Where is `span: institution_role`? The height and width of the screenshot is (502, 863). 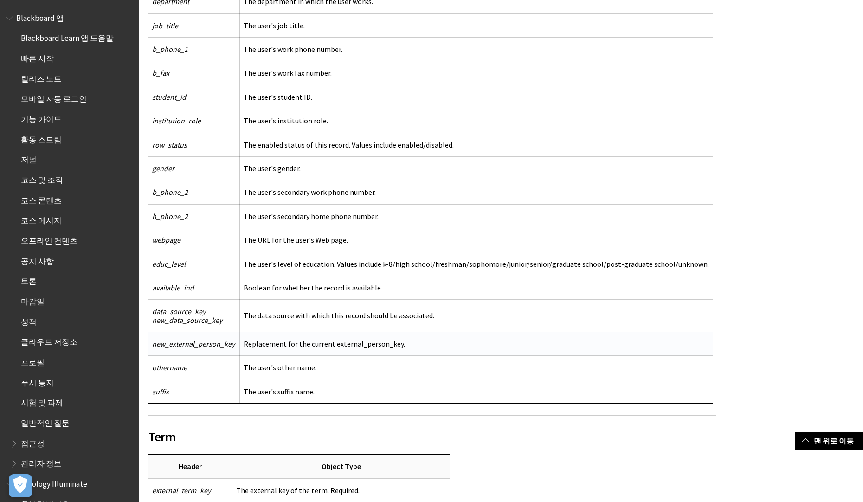 span: institution_role is located at coordinates (176, 121).